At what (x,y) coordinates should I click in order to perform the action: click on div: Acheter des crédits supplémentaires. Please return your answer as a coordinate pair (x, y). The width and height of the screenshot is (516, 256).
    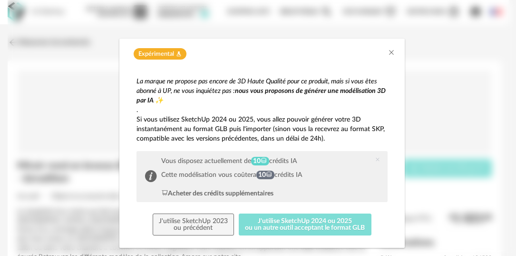
    Looking at the image, I should click on (218, 193).